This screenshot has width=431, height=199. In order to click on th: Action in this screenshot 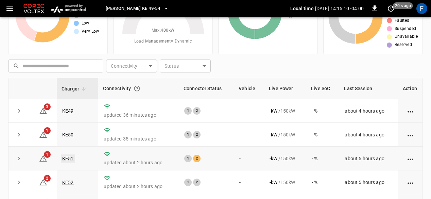, I will do `click(410, 88)`.